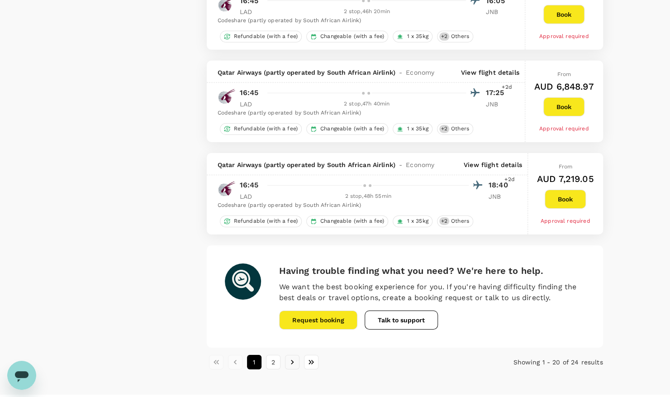 This screenshot has height=397, width=670. What do you see at coordinates (432, 271) in the screenshot?
I see `h6: Having trouble finding what you need? We're here to help.` at bounding box center [432, 271].